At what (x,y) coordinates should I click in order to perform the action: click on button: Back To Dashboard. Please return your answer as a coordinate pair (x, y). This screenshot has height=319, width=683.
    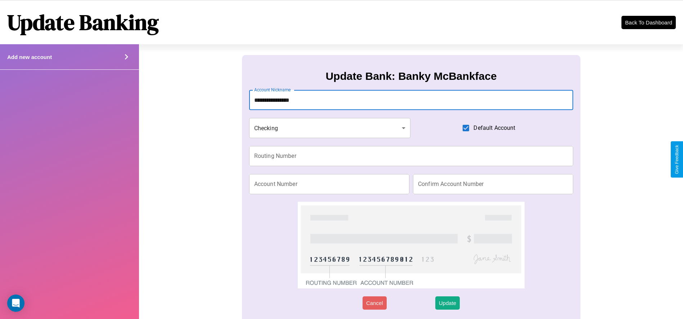
    Looking at the image, I should click on (648, 22).